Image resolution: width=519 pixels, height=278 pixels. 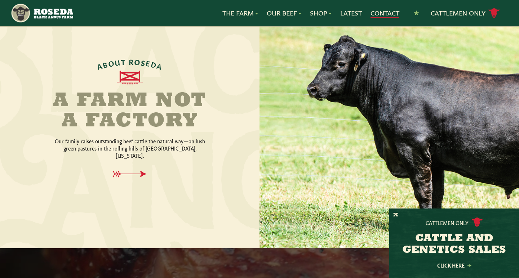 What do you see at coordinates (130, 111) in the screenshot?
I see `h2: A Farm Not a Factory` at bounding box center [130, 111].